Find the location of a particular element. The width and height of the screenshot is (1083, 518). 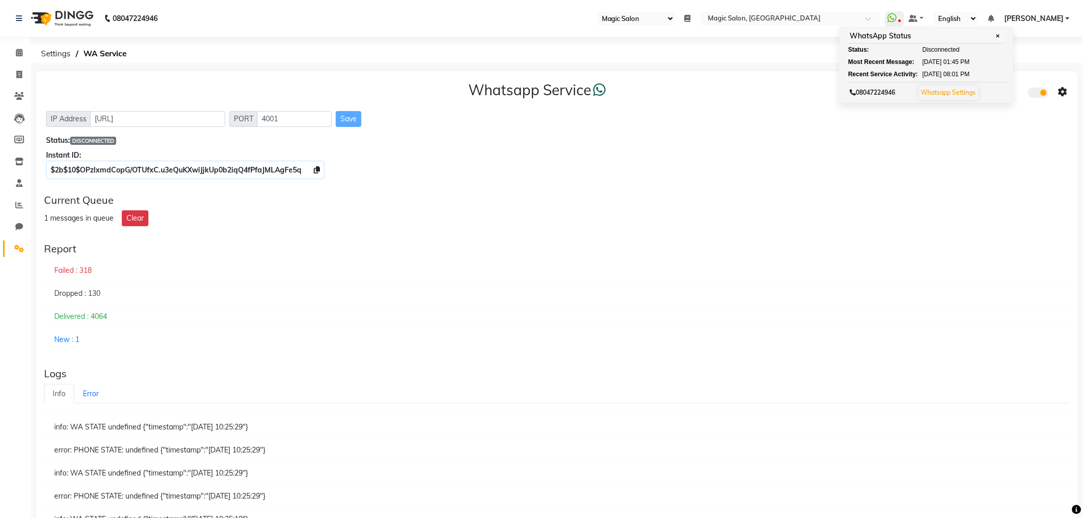

a: Info is located at coordinates (59, 394).